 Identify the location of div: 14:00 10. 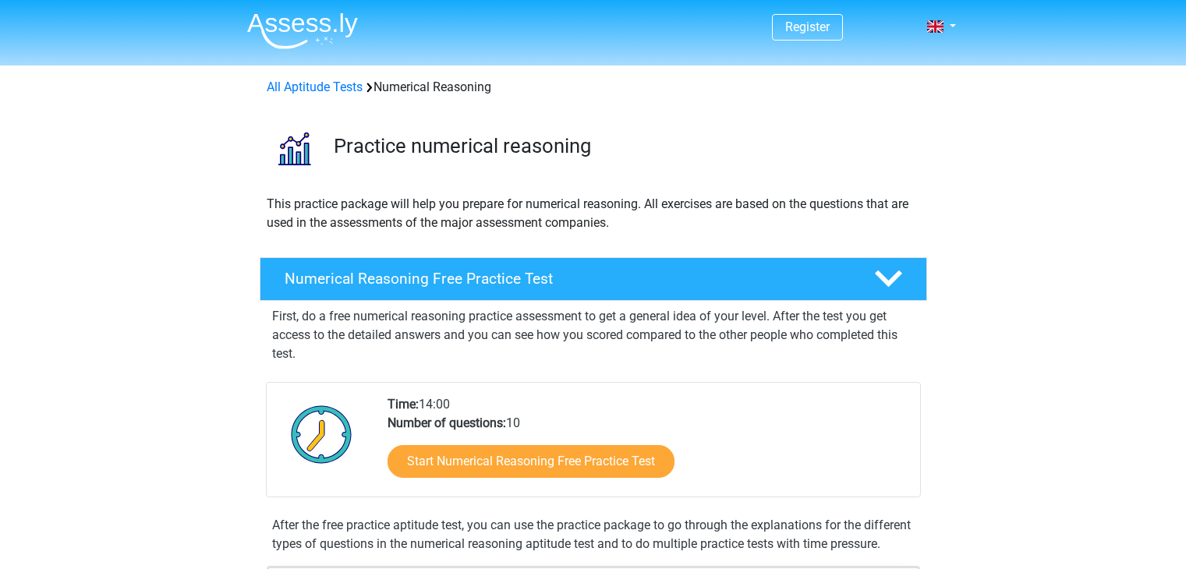
(647, 446).